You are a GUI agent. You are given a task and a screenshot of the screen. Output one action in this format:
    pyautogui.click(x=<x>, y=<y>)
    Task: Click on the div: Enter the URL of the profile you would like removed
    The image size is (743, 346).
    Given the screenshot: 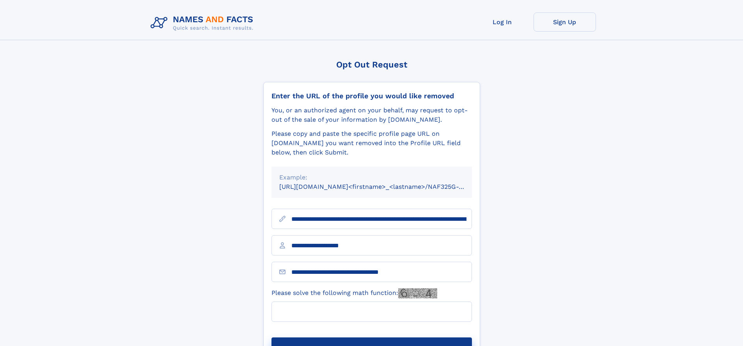 What is the action you would take?
    pyautogui.click(x=372, y=96)
    